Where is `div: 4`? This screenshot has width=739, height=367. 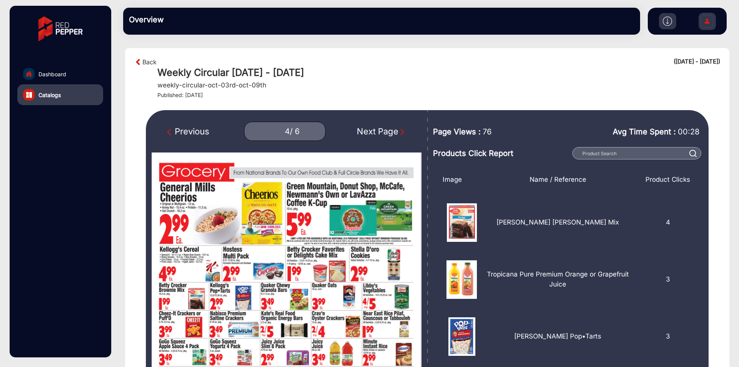 div: 4 is located at coordinates (668, 222).